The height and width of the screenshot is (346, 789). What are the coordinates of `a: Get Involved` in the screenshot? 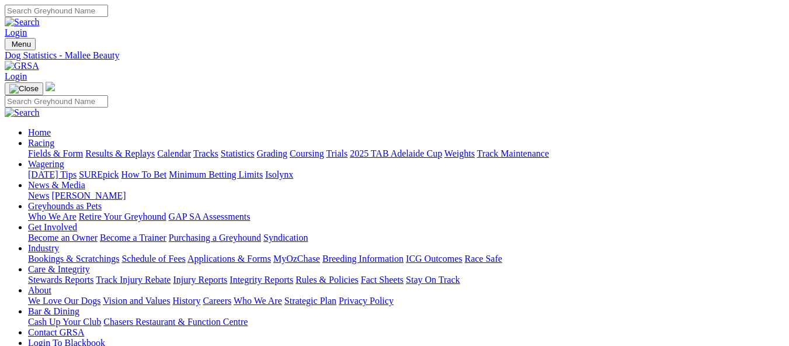 It's located at (53, 227).